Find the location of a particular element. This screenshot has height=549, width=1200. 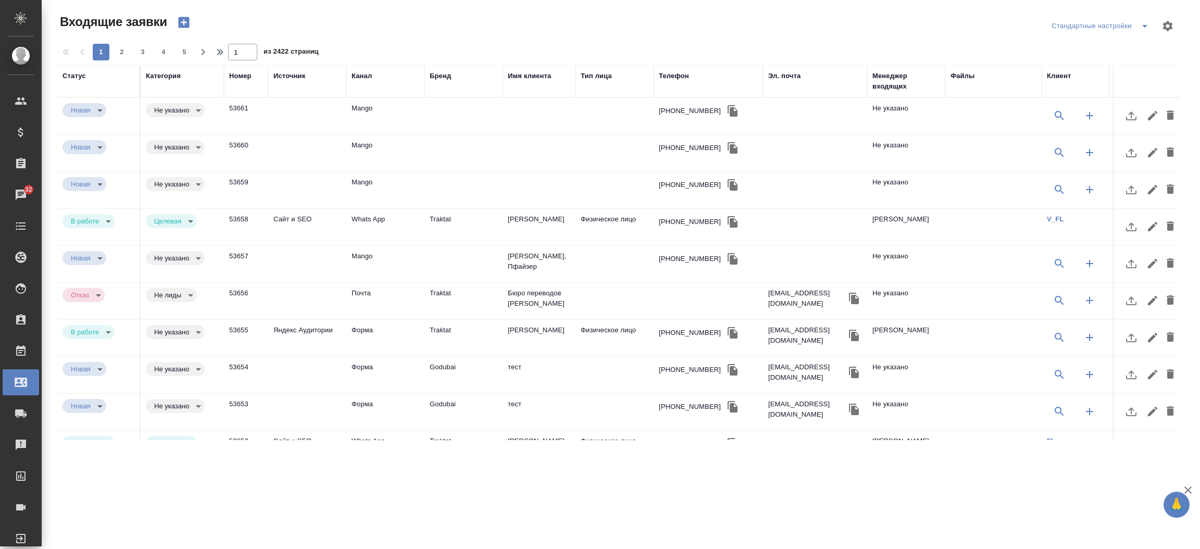

td: тест is located at coordinates (539, 412).